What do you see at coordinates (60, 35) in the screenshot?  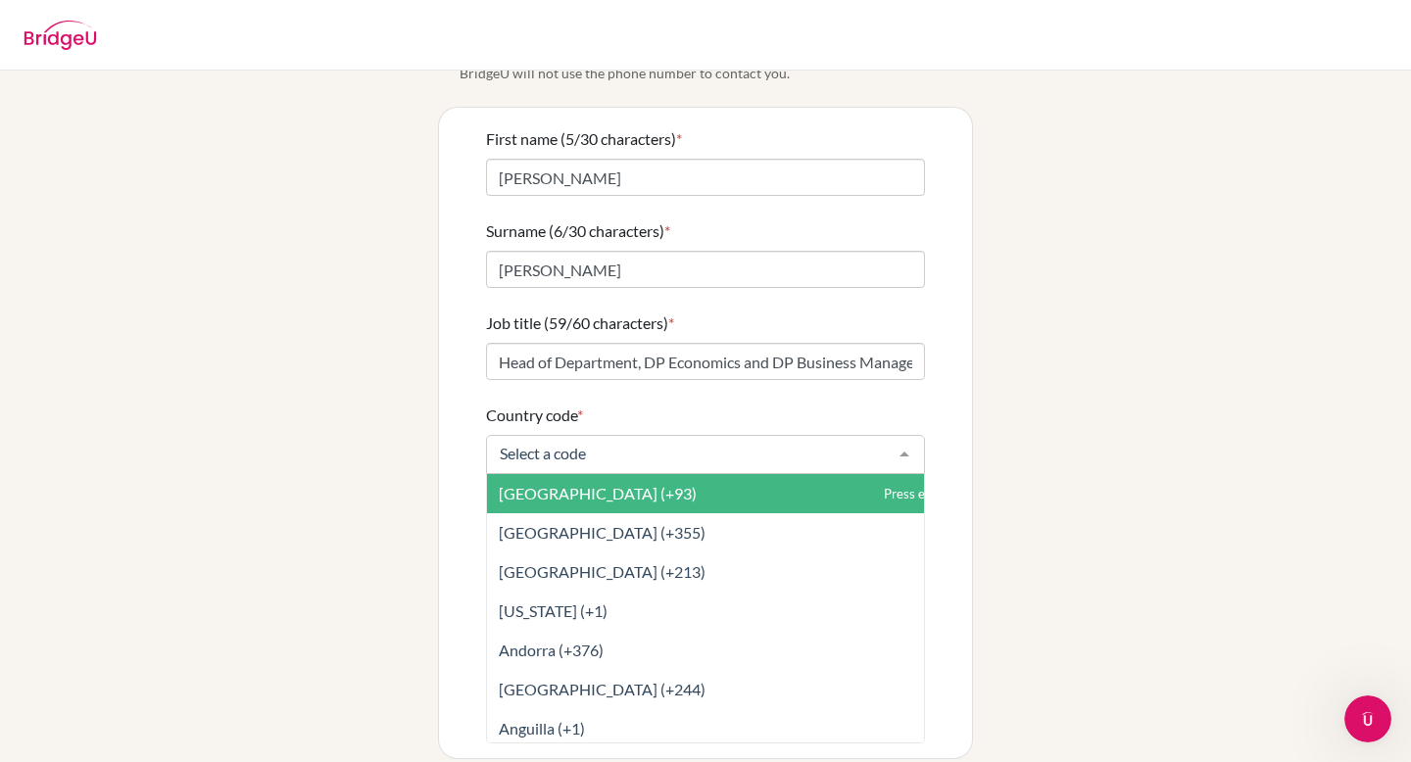 I see `img: BridgeU logo` at bounding box center [60, 35].